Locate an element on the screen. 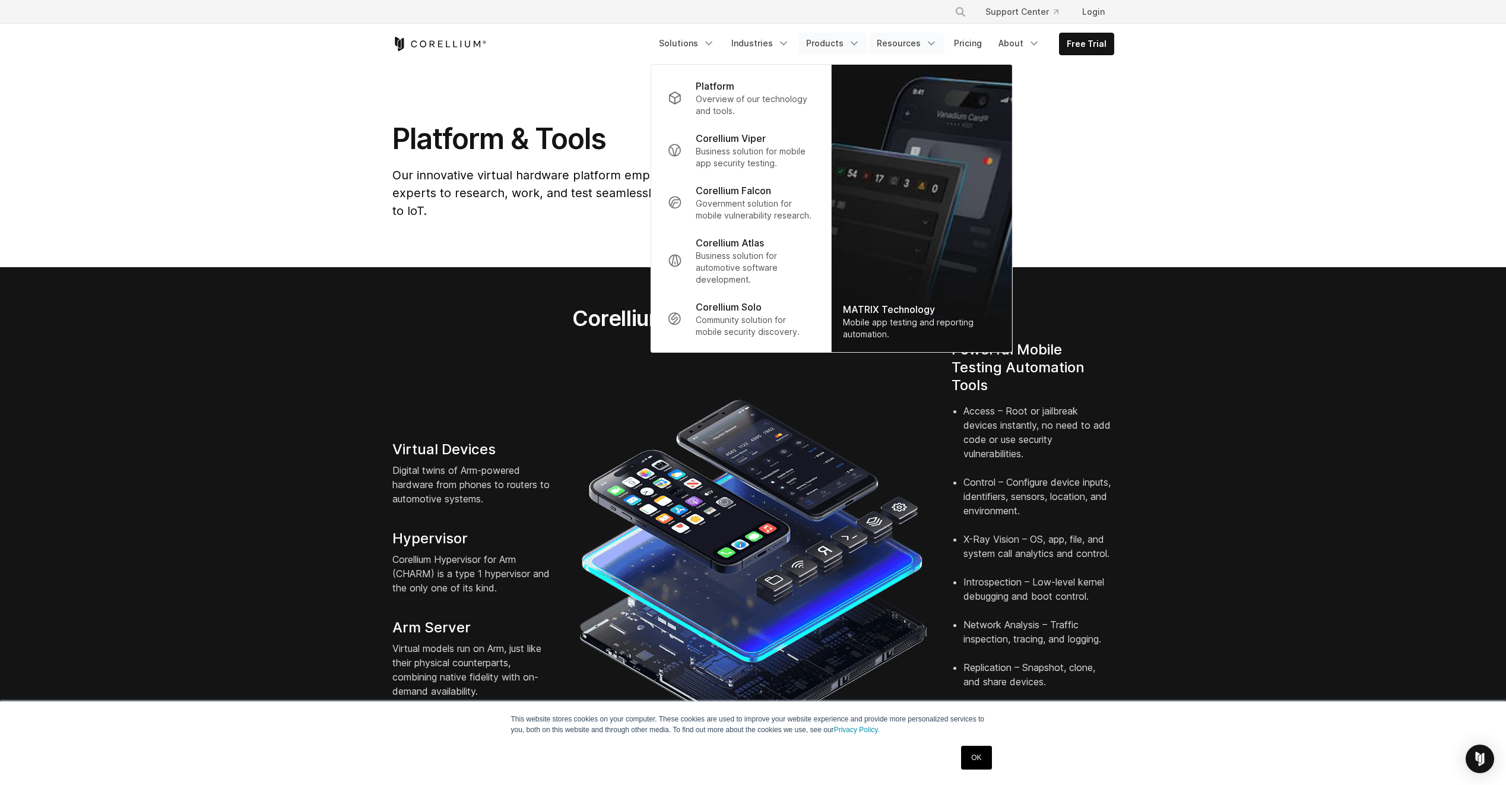 This screenshot has width=1506, height=785. a: Login is located at coordinates (1094, 12).